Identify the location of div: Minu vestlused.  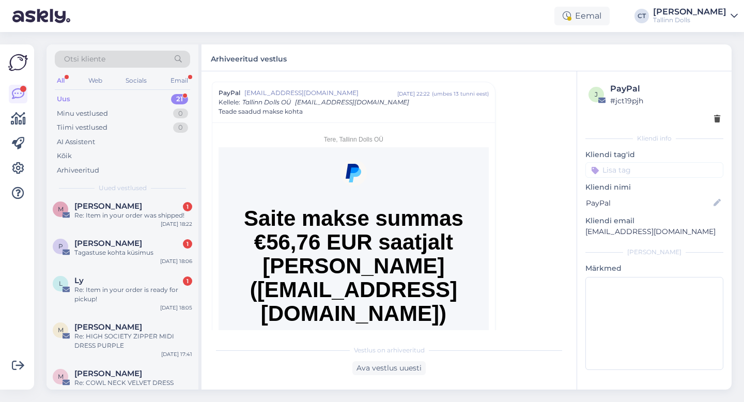
(82, 114).